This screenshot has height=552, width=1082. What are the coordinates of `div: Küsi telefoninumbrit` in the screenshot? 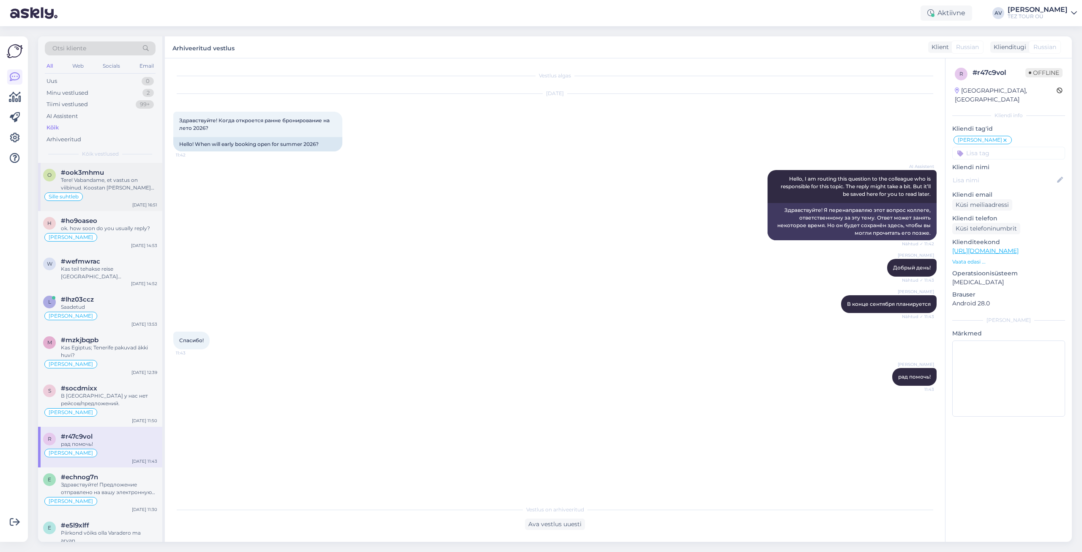 It's located at (986, 228).